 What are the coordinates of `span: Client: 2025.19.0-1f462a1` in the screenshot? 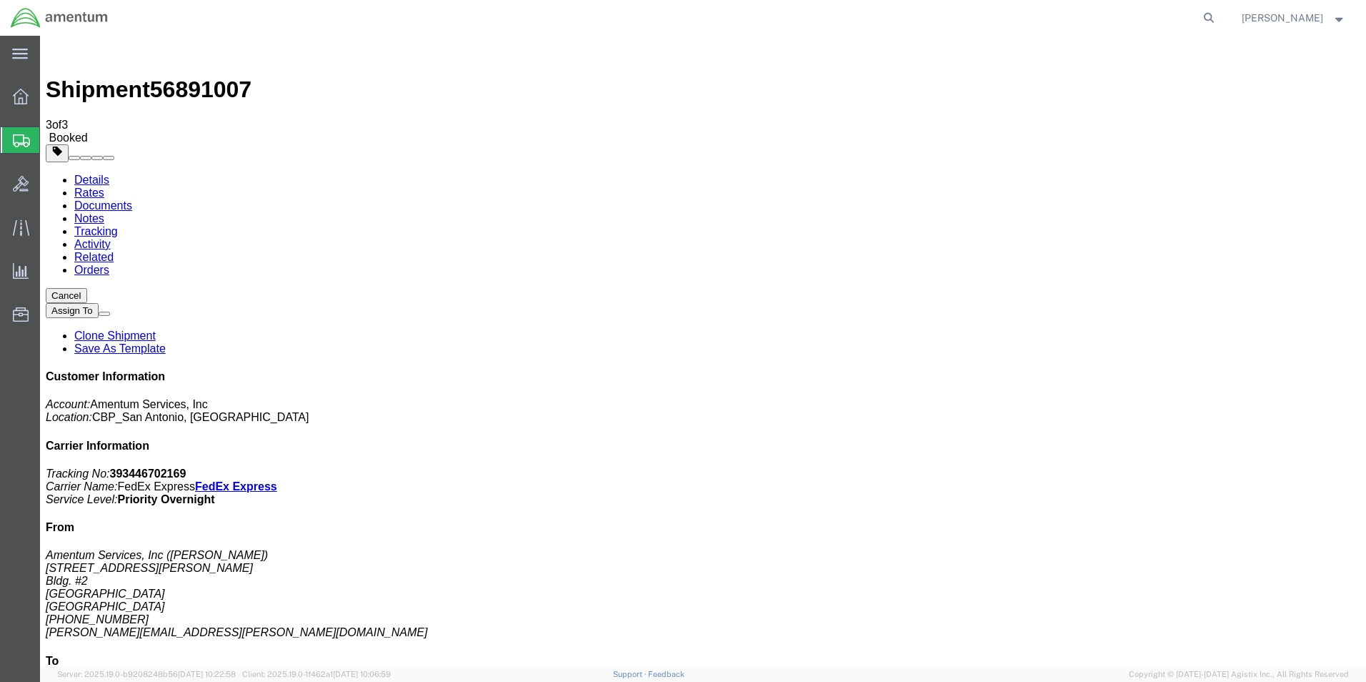 It's located at (317, 674).